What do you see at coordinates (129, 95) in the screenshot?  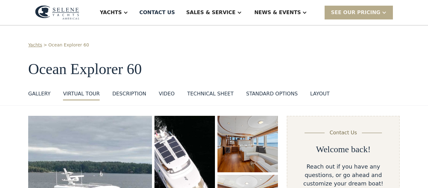 I see `a: DESCRIPTION` at bounding box center [129, 95].